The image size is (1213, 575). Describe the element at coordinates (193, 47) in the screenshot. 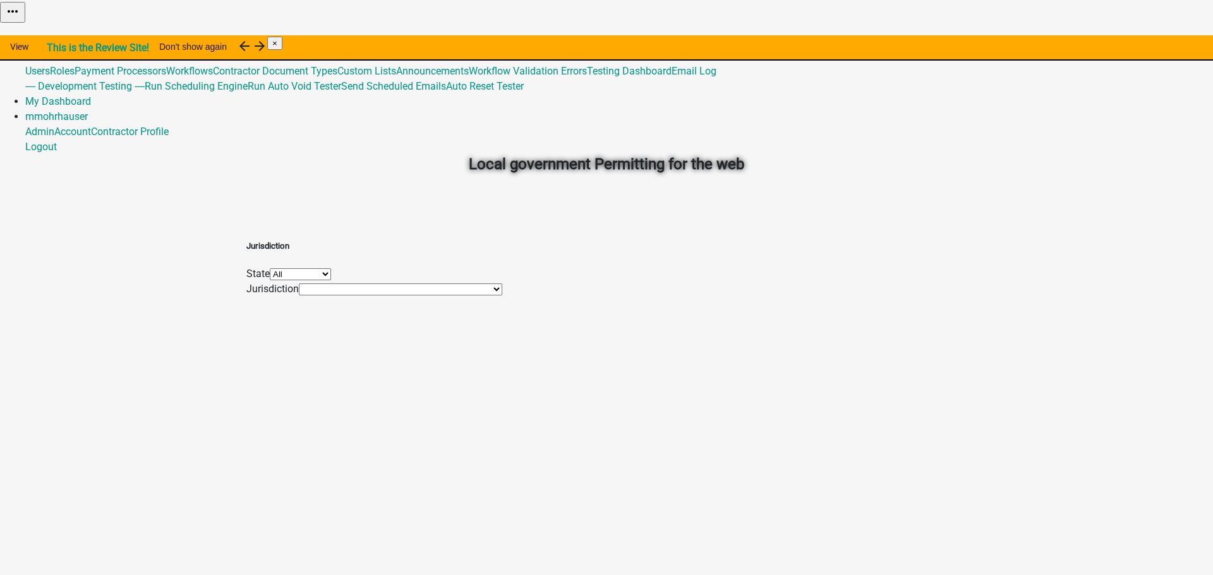

I see `button: Don't show again` at that location.